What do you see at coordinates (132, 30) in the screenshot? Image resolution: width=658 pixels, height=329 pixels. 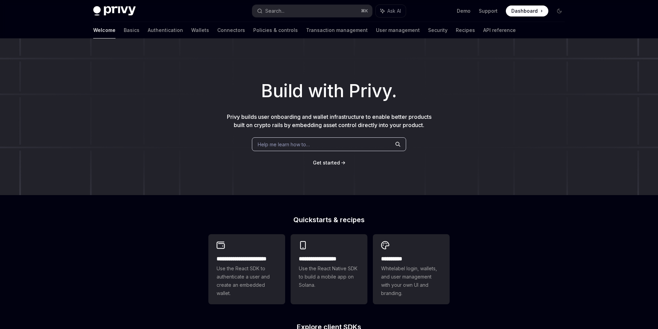 I see `a: Basics` at bounding box center [132, 30].